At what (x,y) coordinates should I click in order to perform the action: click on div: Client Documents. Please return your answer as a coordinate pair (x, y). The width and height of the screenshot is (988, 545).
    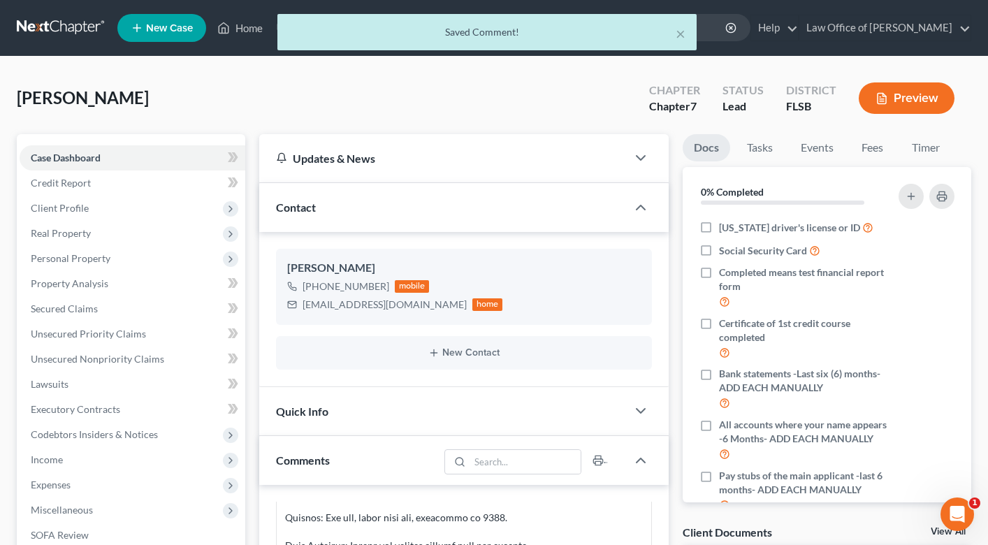
    Looking at the image, I should click on (728, 532).